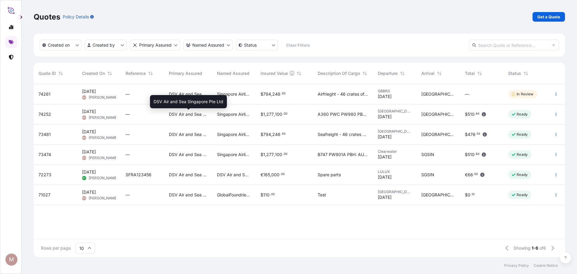 The height and width of the screenshot is (274, 577). Describe the element at coordinates (469, 73) in the screenshot. I see `span: Total` at that location.